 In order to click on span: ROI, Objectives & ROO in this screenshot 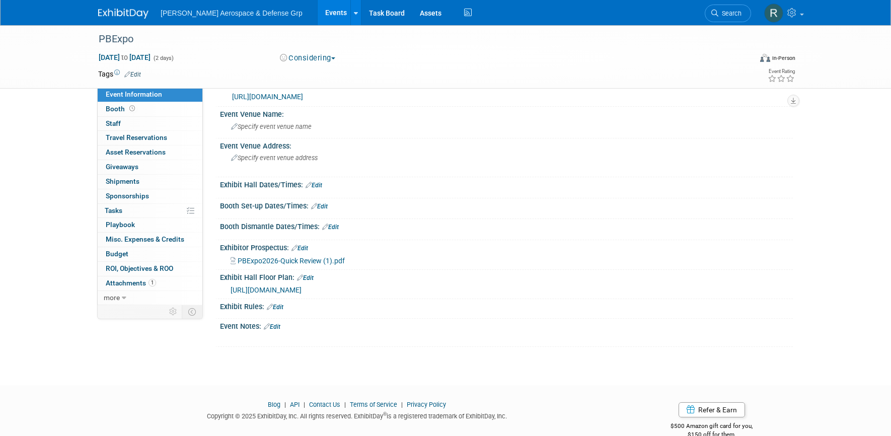, I will do `click(139, 268)`.